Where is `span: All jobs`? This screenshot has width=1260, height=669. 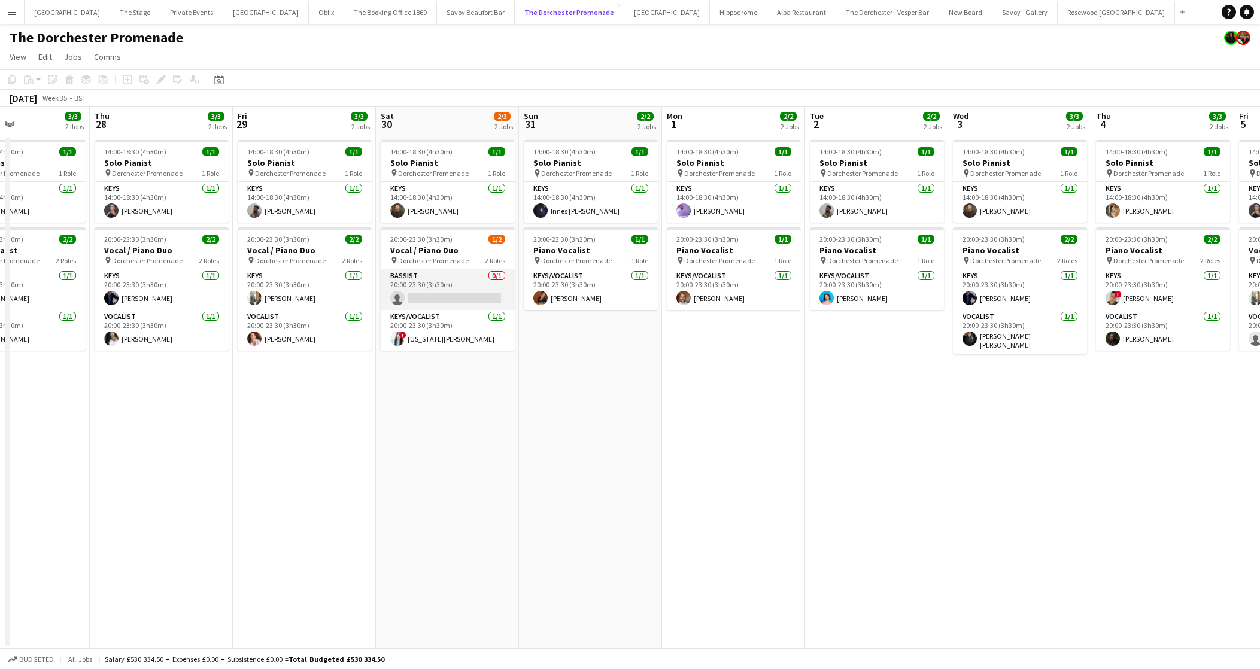
span: All jobs is located at coordinates (80, 659).